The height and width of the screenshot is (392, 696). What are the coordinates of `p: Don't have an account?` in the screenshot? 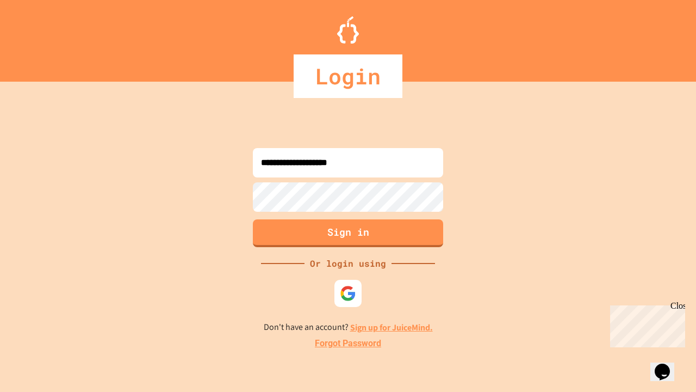 It's located at (348, 327).